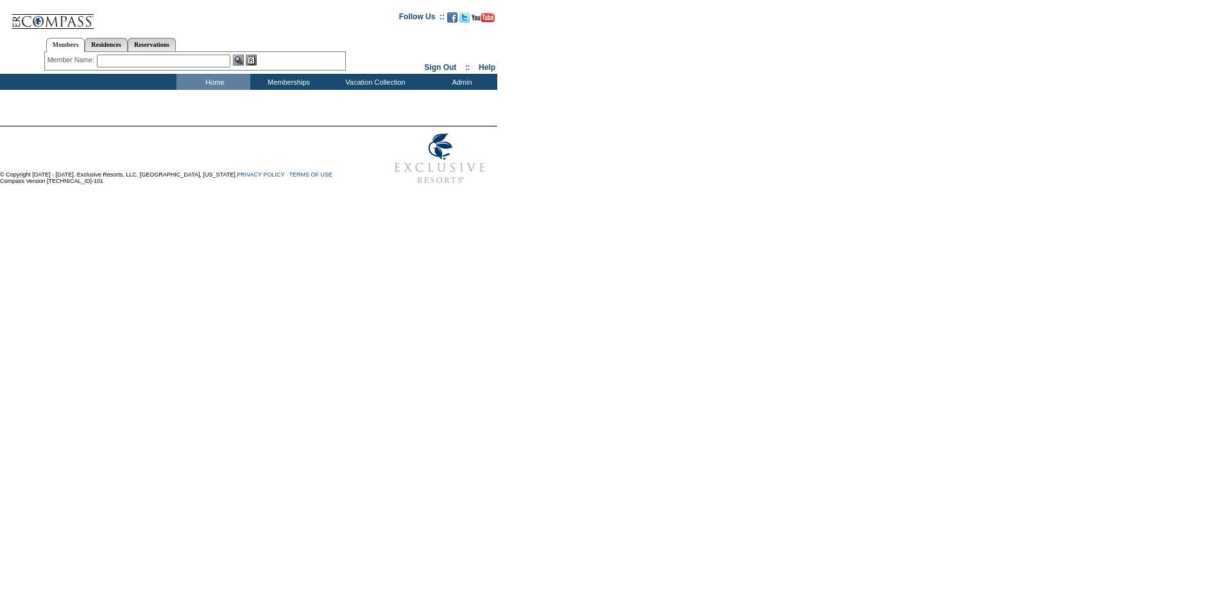  I want to click on a: Subscribe to our YouTube Channel, so click(483, 20).